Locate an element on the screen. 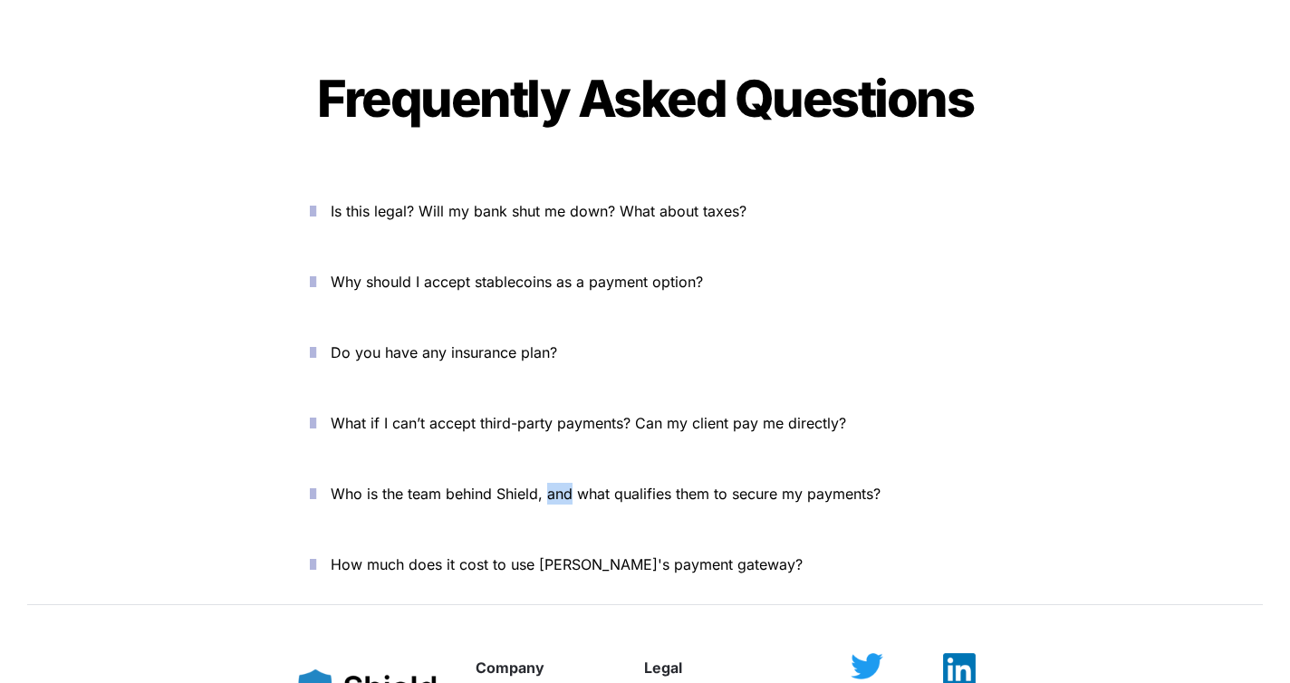 This screenshot has width=1290, height=683. span: Who is the team behind Shield, and what qualifies them to secure my payments? is located at coordinates (605, 494).